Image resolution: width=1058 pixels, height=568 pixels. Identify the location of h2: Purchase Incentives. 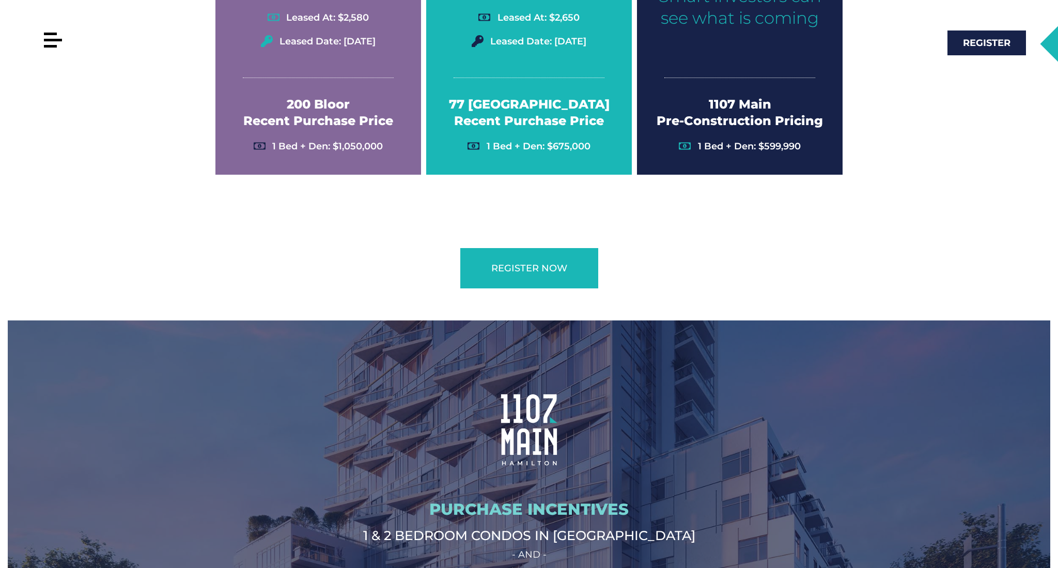
(529, 509).